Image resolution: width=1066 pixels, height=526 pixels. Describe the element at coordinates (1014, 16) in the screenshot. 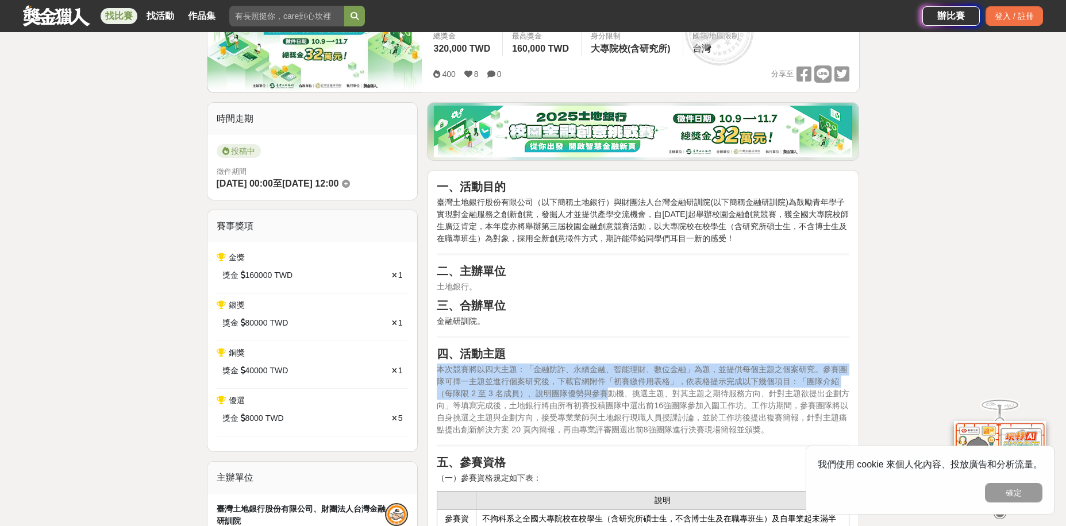

I see `div: 登入 / 註冊` at that location.